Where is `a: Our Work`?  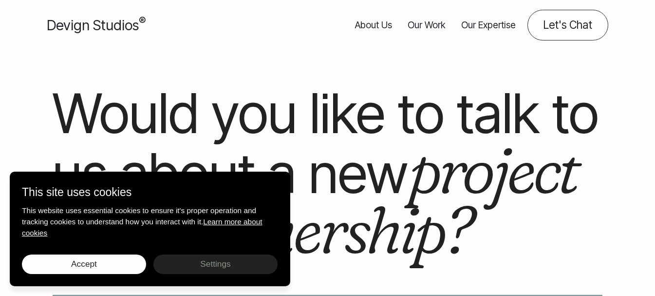
a: Our Work is located at coordinates (427, 25).